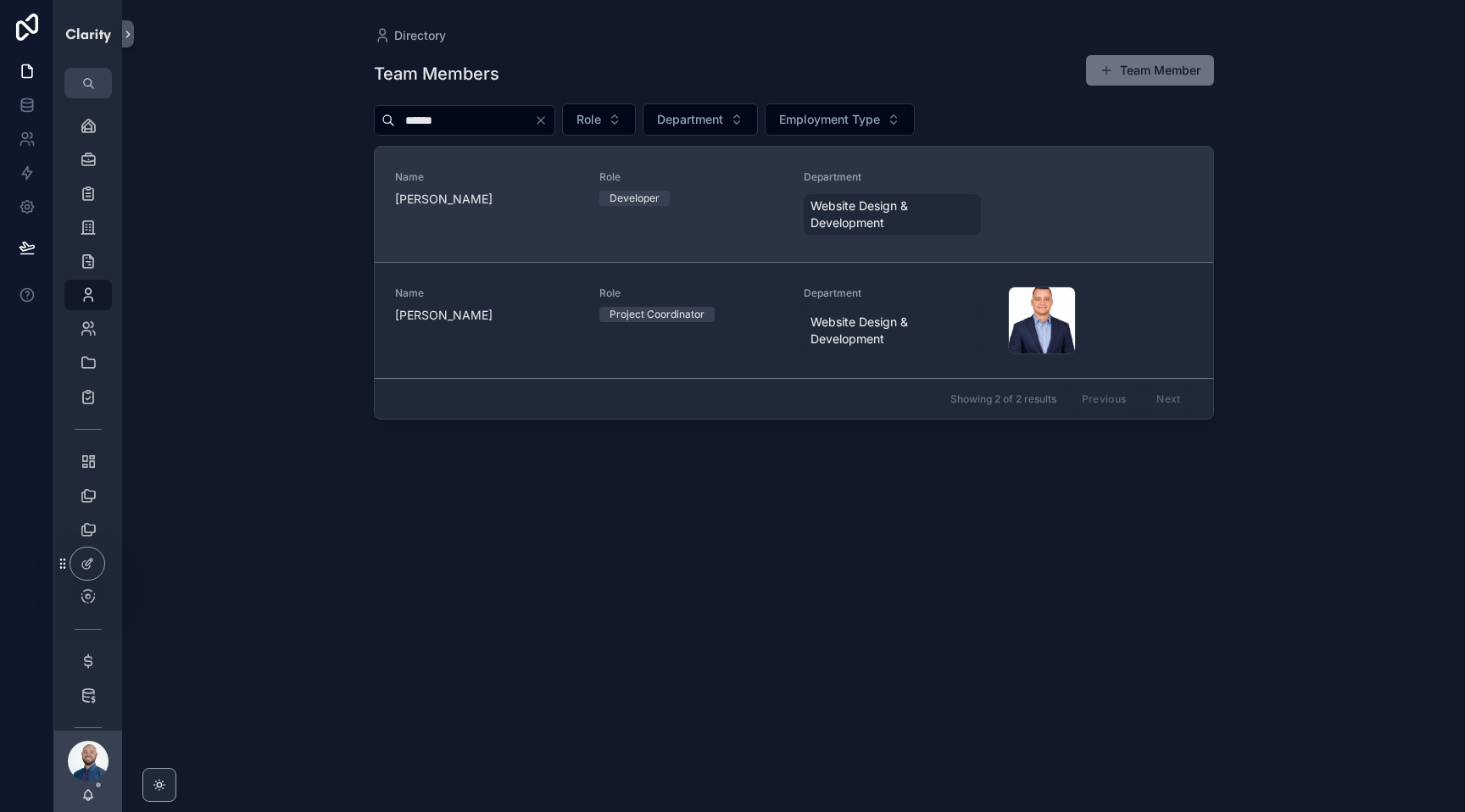  Describe the element at coordinates (1150, 70) in the screenshot. I see `a: Team Member` at that location.